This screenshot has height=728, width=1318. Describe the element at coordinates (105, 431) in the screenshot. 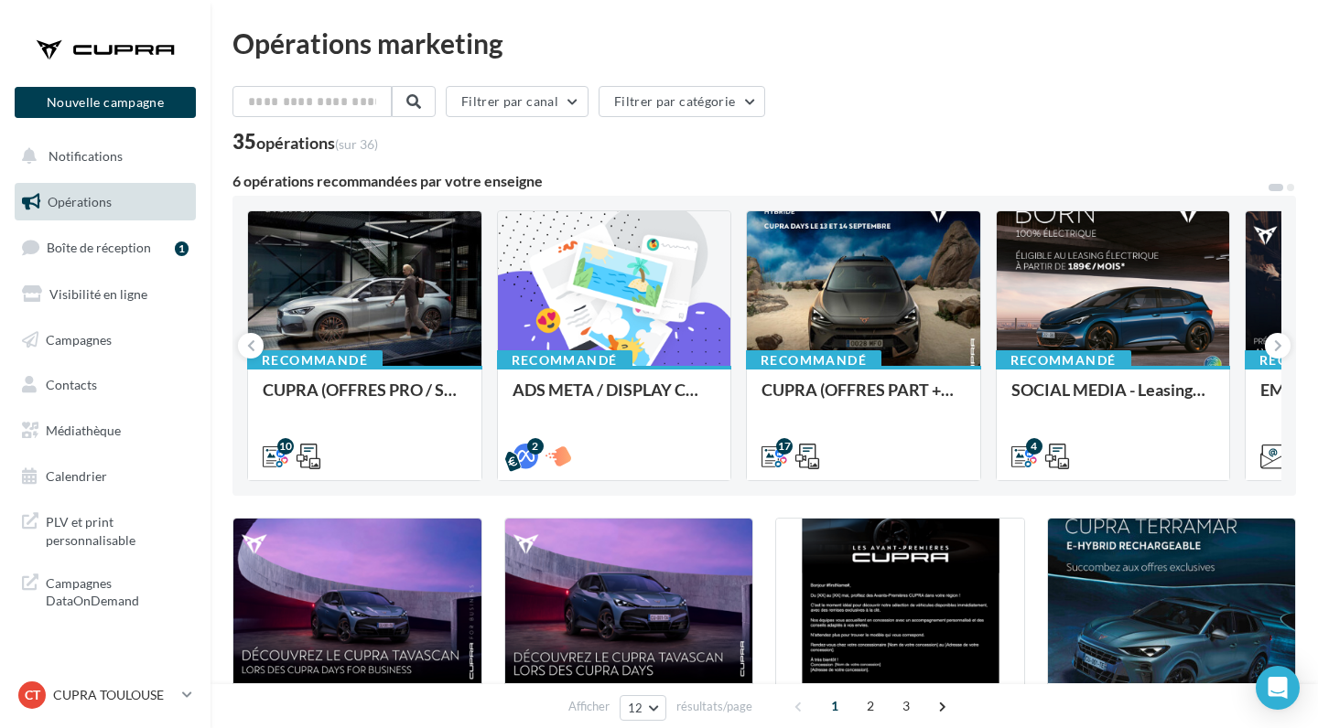

I see `a: Médiathèque` at that location.